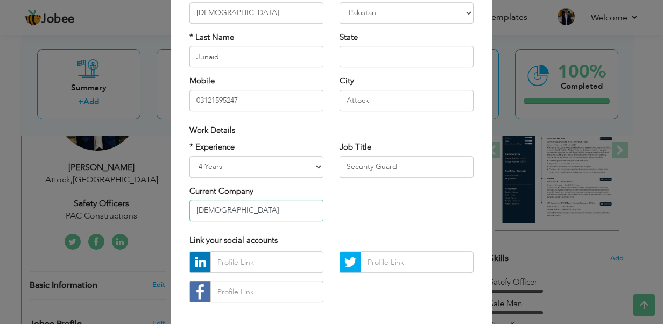  Describe the element at coordinates (346, 81) in the screenshot. I see `label: City` at that location.